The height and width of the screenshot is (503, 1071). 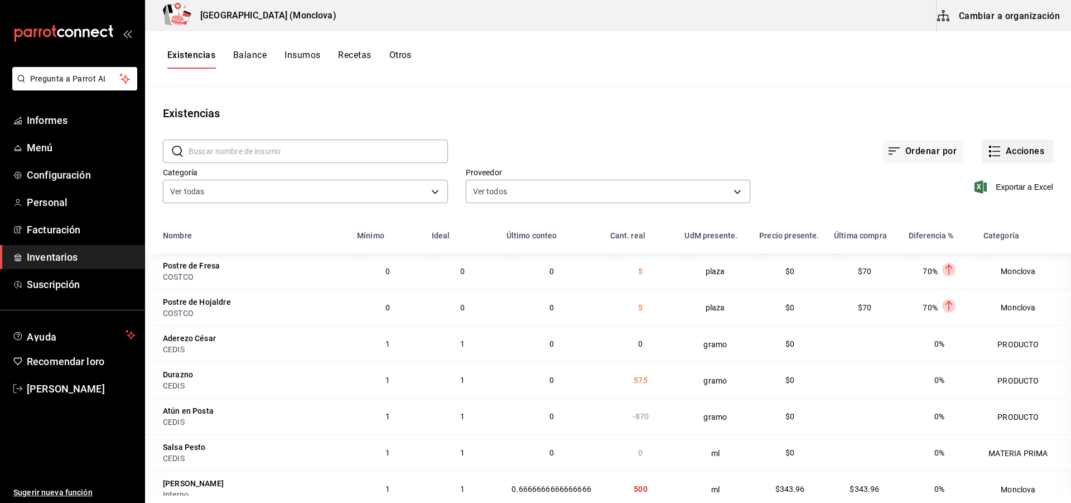 I want to click on font: Precio presente., so click(x=789, y=235).